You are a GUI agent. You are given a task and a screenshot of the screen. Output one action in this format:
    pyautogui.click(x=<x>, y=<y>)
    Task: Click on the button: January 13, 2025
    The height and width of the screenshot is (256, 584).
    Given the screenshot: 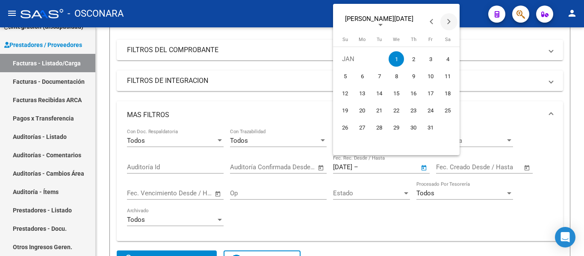 What is the action you would take?
    pyautogui.click(x=362, y=93)
    